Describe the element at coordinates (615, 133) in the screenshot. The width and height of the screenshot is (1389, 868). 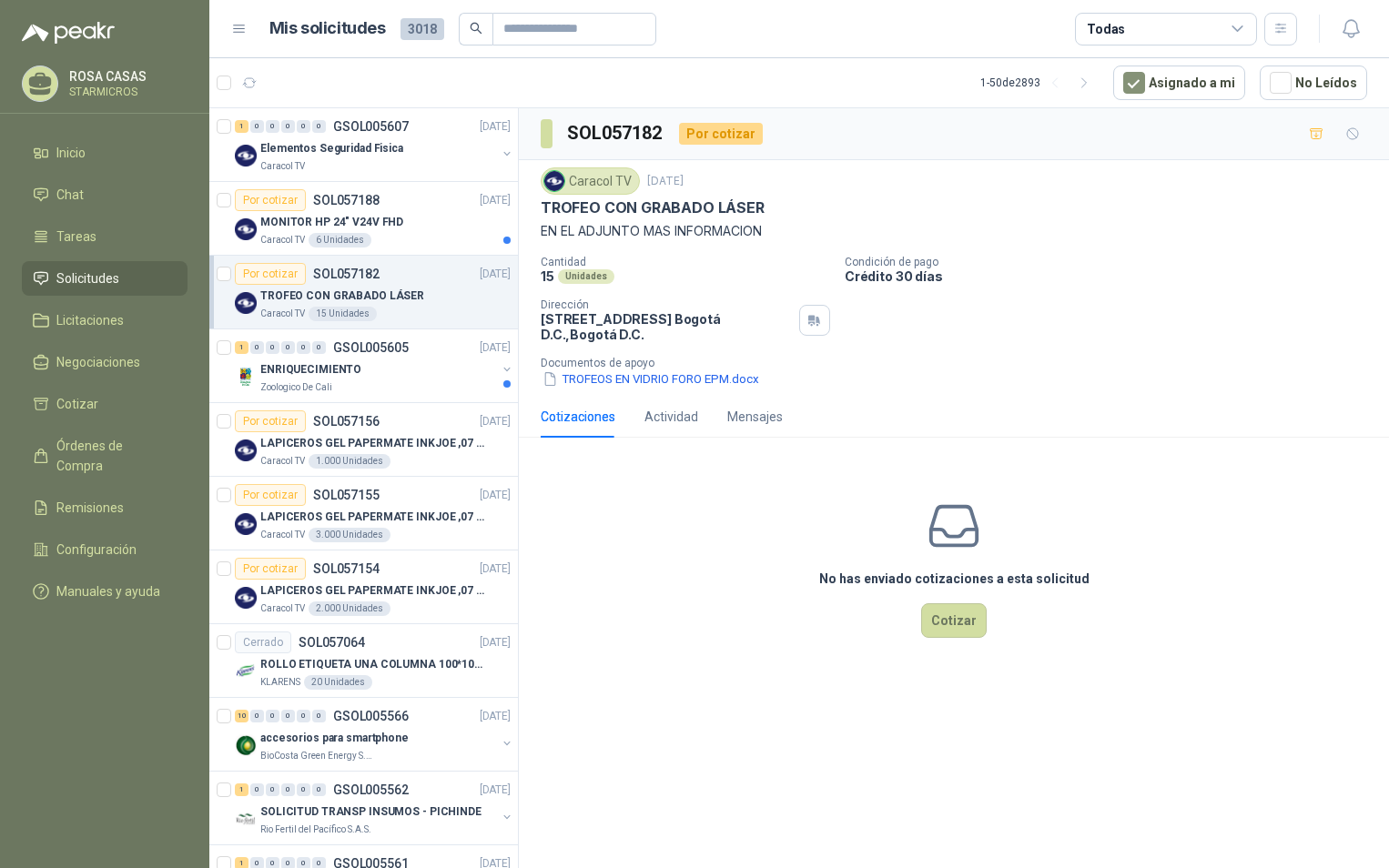
I see `h3: SOL057182` at that location.